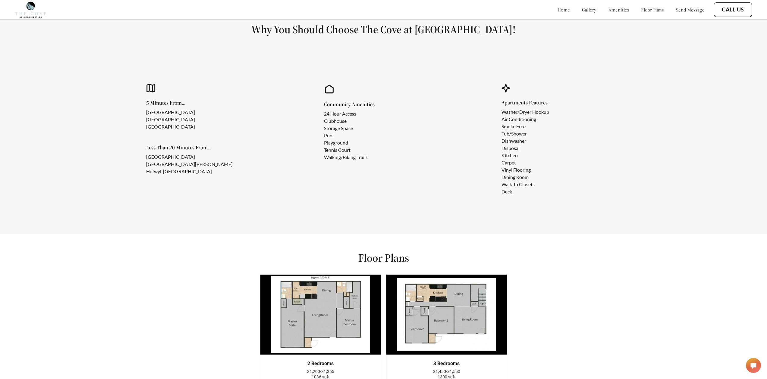 This screenshot has height=379, width=767. What do you see at coordinates (321, 363) in the screenshot?
I see `div: 2 Bedrooms` at bounding box center [321, 363].